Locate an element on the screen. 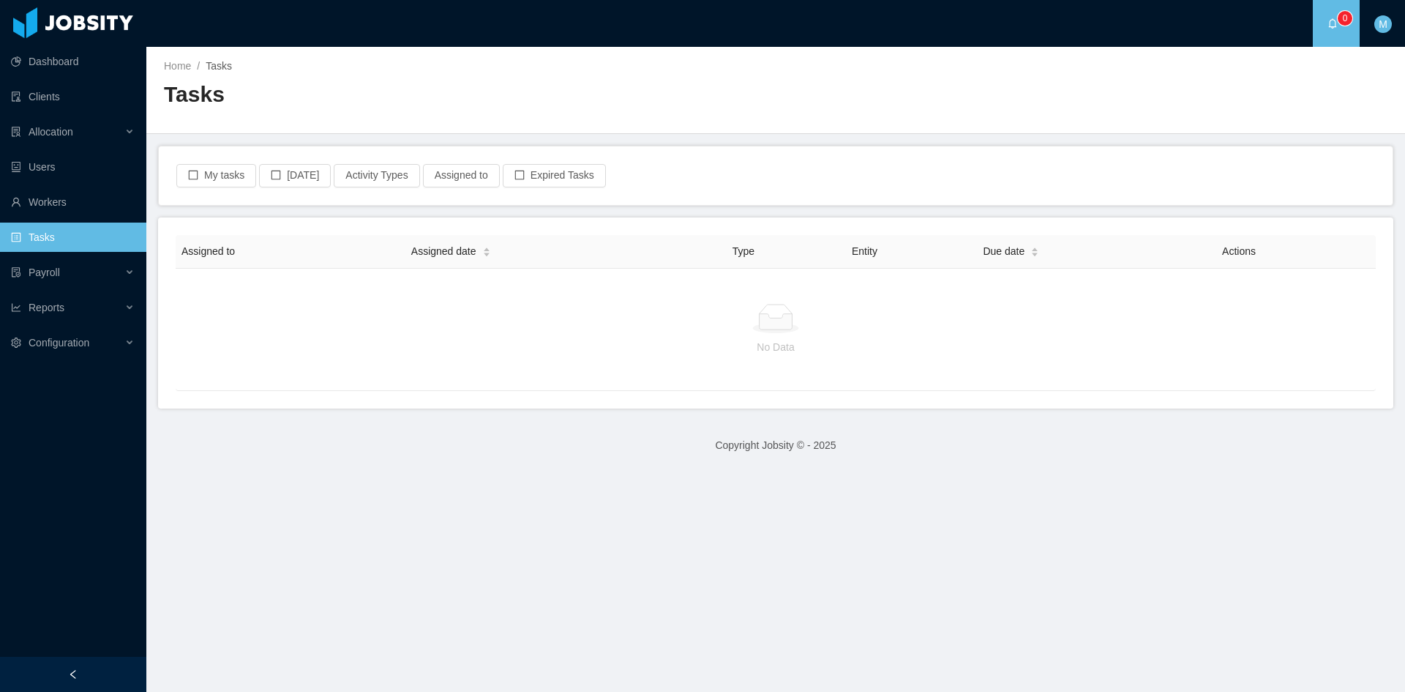 The width and height of the screenshot is (1405, 692). a: Home is located at coordinates (177, 66).